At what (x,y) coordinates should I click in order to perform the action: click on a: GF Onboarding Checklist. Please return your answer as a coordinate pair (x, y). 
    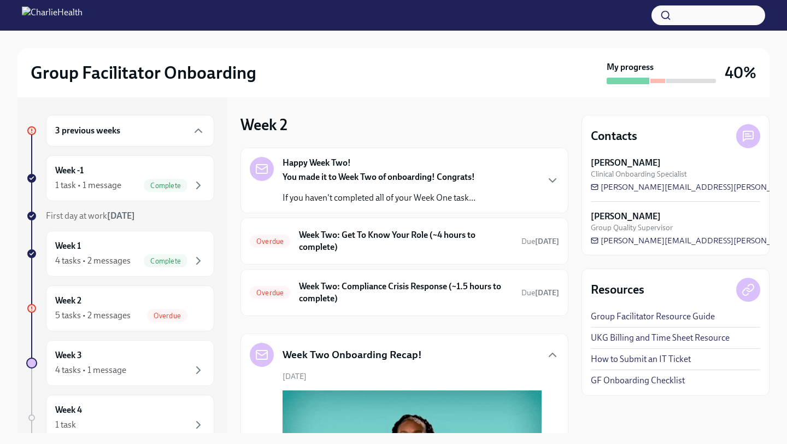
    Looking at the image, I should click on (638, 380).